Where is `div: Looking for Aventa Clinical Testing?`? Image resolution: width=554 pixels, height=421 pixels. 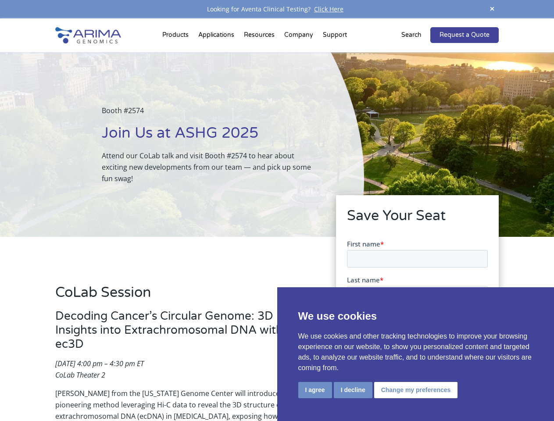 div: Looking for Aventa Clinical Testing? is located at coordinates (277, 9).